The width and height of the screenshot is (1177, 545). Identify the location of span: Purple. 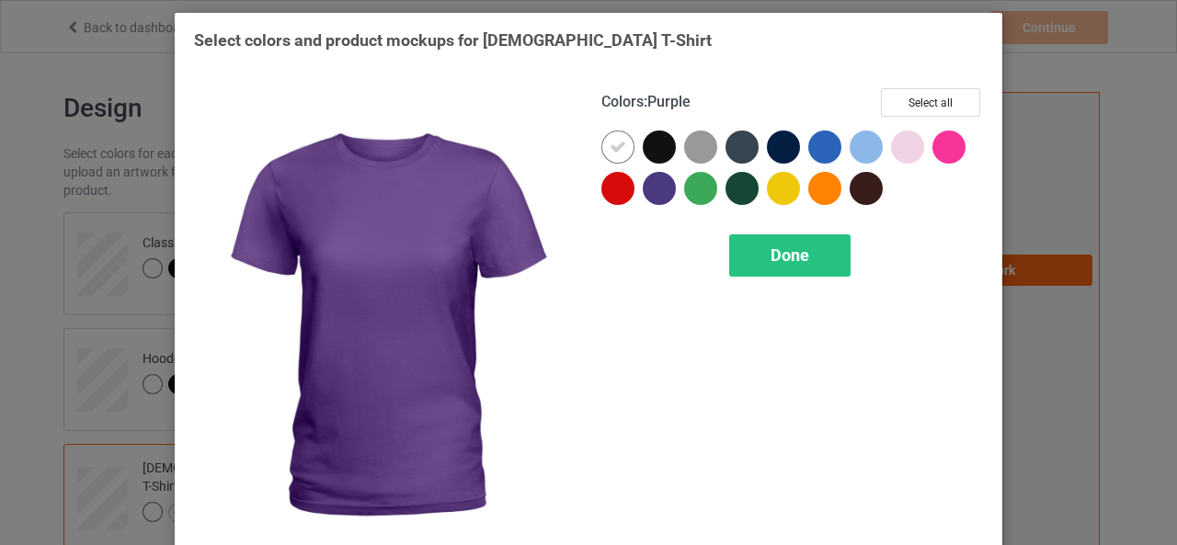
(668, 101).